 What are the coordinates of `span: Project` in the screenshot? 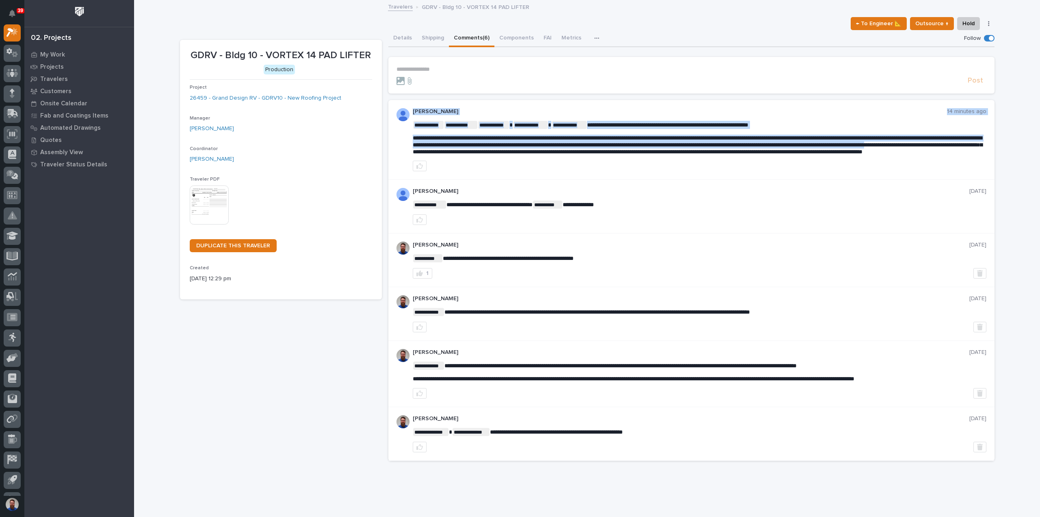 It's located at (198, 87).